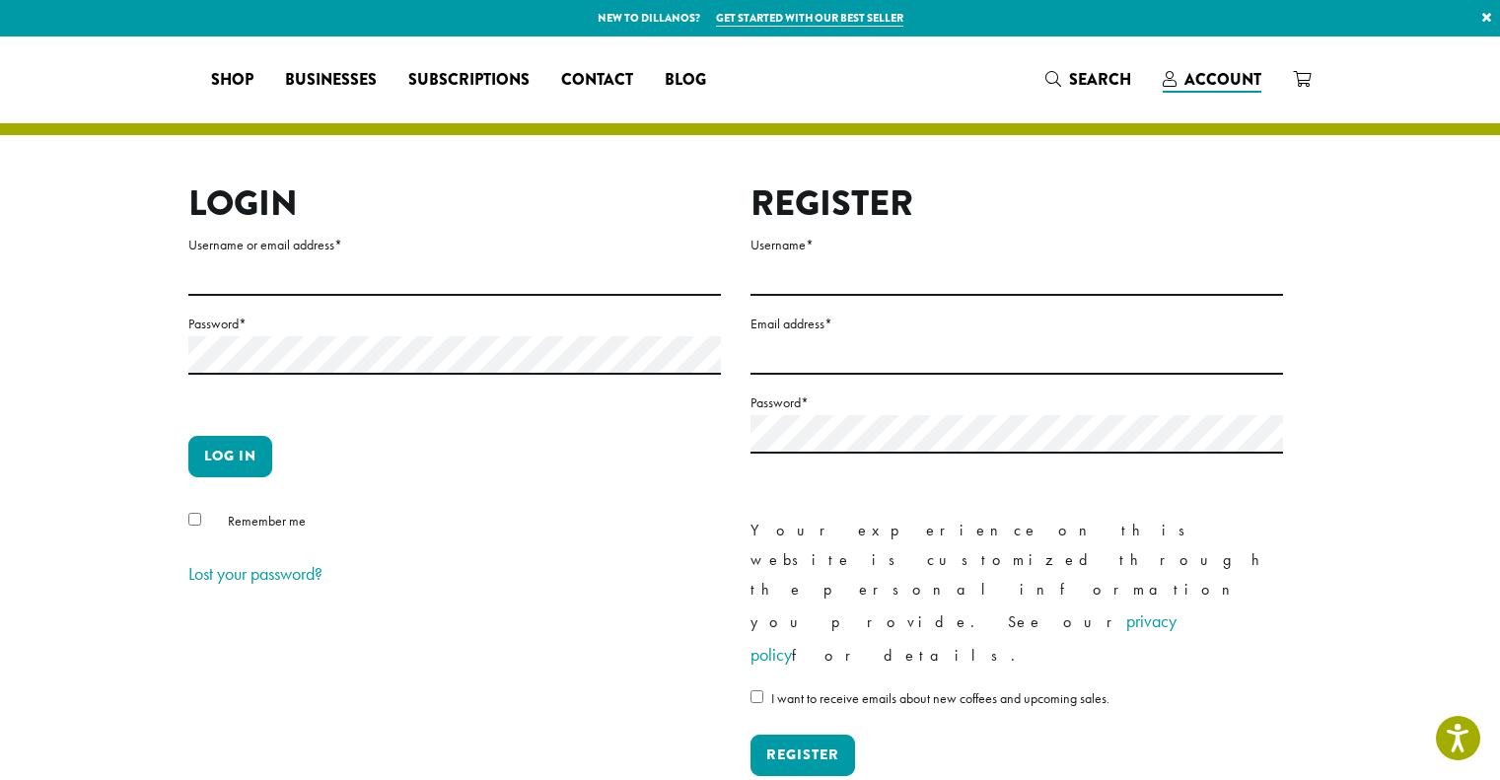 The height and width of the screenshot is (780, 1500). What do you see at coordinates (810, 18) in the screenshot?
I see `a: Get started with our best seller` at bounding box center [810, 18].